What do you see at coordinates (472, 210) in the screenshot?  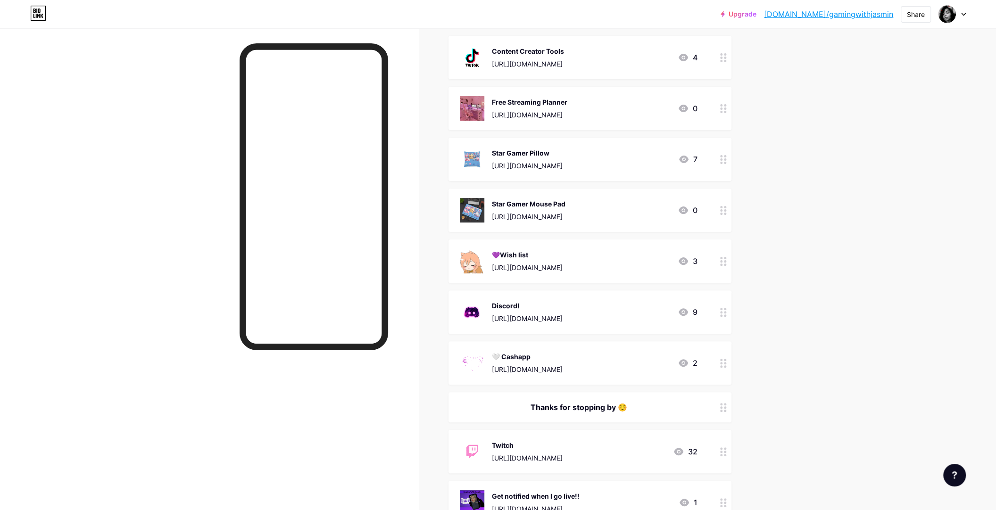 I see `img: Star Gamer Mouse Pad` at bounding box center [472, 210].